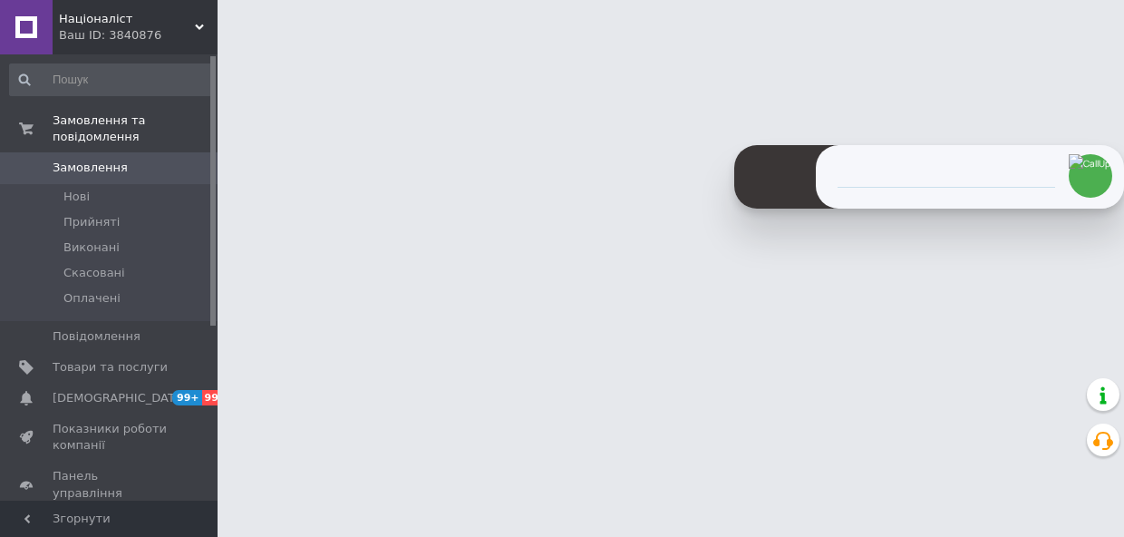 This screenshot has width=1124, height=537. What do you see at coordinates (90, 168) in the screenshot?
I see `span: Замовлення` at bounding box center [90, 168].